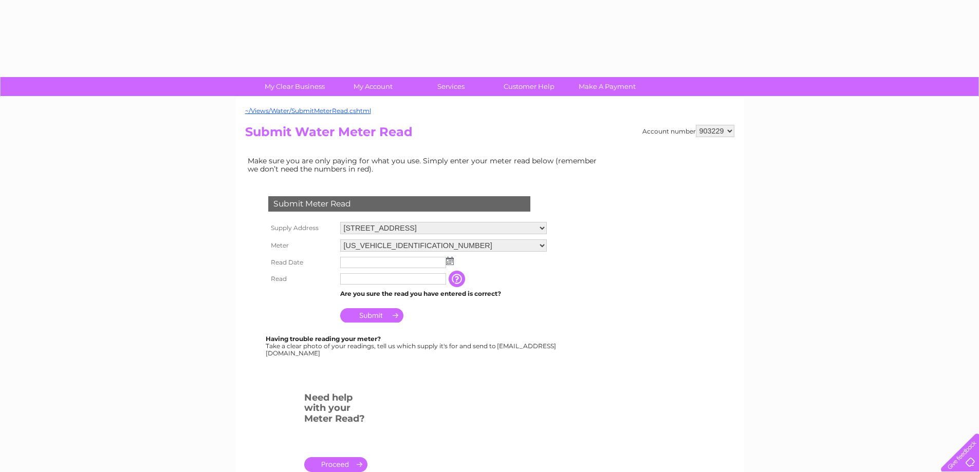 The image size is (979, 472). What do you see at coordinates (302, 228) in the screenshot?
I see `th: Supply Address` at bounding box center [302, 228].